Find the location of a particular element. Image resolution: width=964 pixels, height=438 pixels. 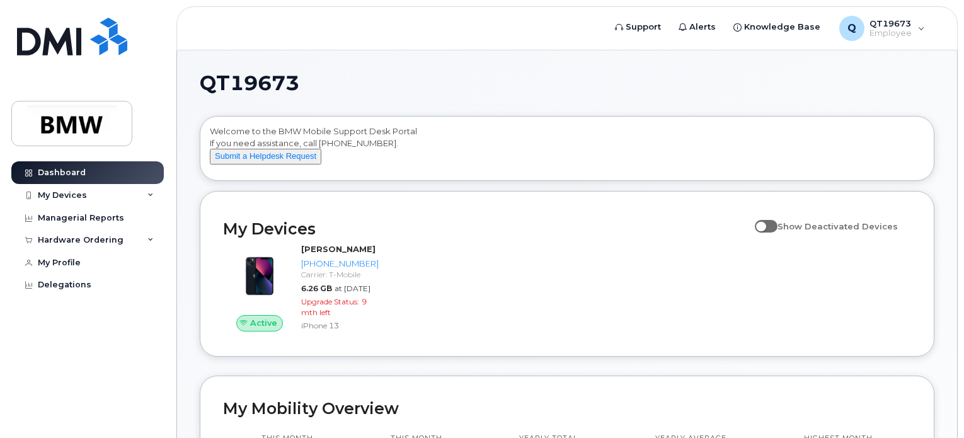

span: Upgrade Status: is located at coordinates (330, 301).